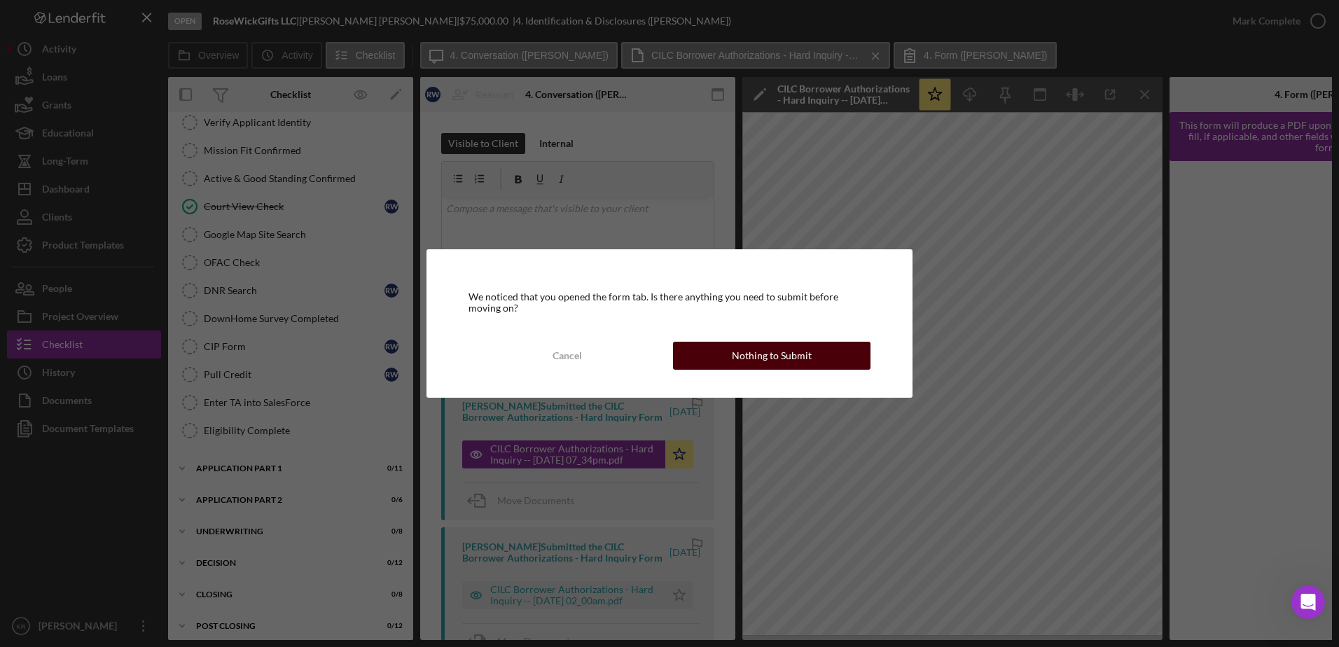 This screenshot has width=1339, height=647. Describe the element at coordinates (669, 302) in the screenshot. I see `div: We noticed that you opened the form tab. Is there anything you need to submit before moving on?` at that location.